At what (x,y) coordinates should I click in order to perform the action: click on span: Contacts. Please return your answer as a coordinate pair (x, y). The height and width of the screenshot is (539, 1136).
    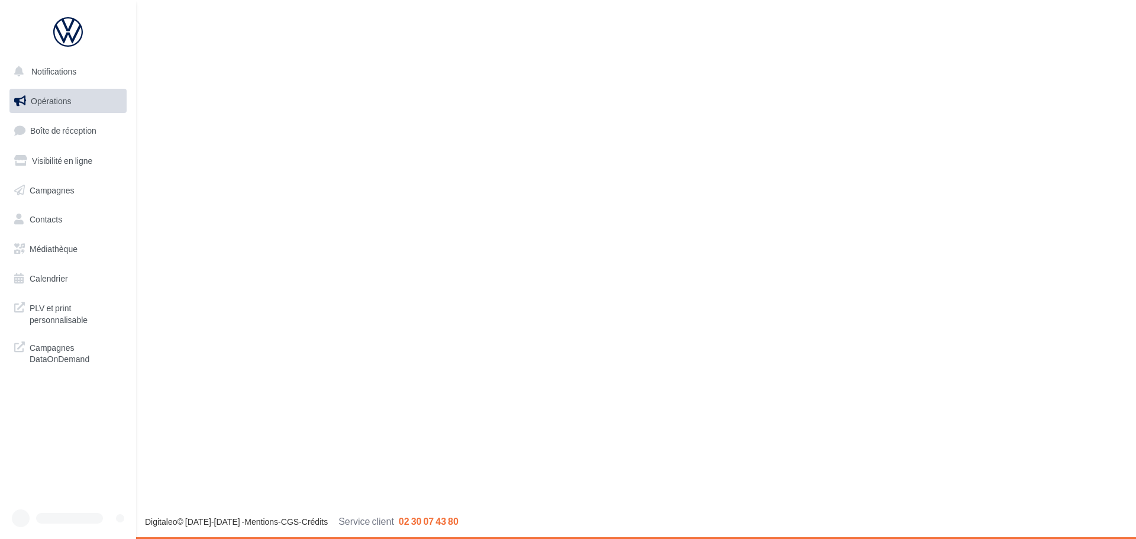
    Looking at the image, I should click on (46, 219).